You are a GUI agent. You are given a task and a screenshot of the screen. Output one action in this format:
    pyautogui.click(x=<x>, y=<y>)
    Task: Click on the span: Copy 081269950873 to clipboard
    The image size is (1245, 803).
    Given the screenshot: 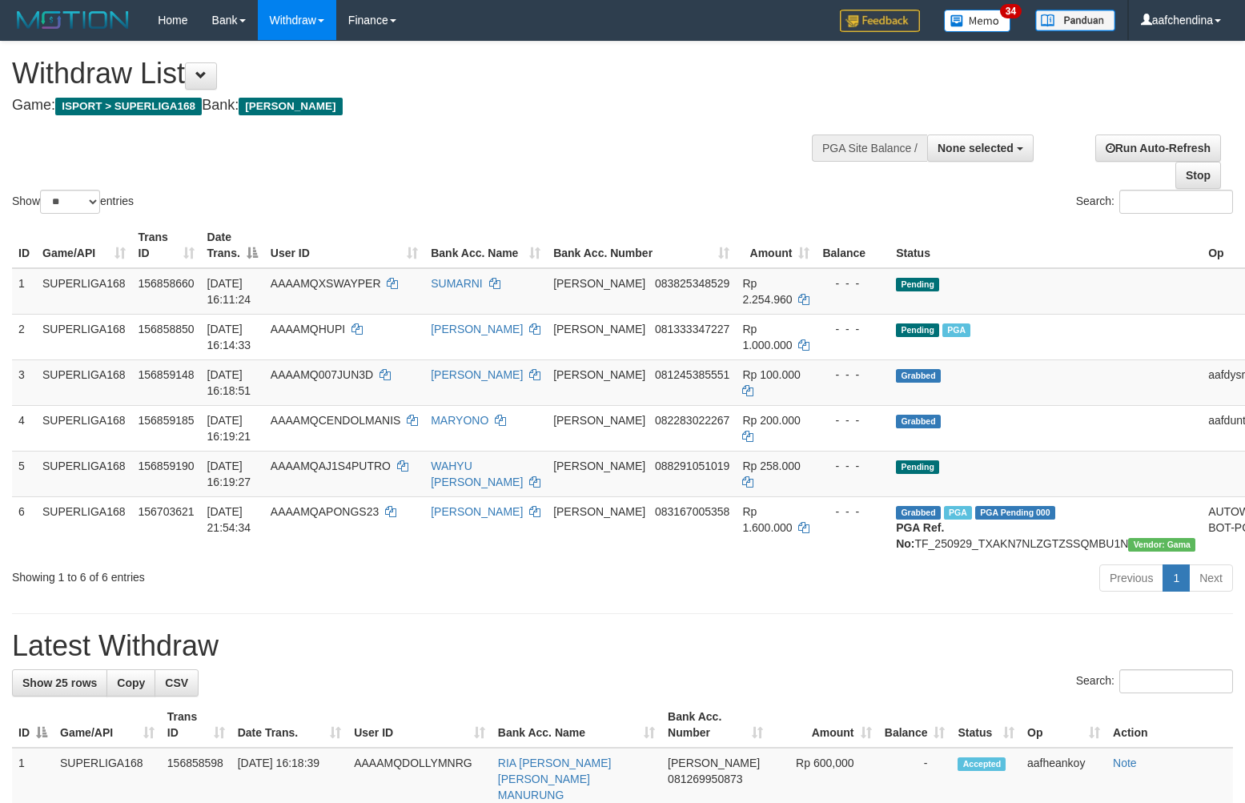 What is the action you would take?
    pyautogui.click(x=705, y=779)
    